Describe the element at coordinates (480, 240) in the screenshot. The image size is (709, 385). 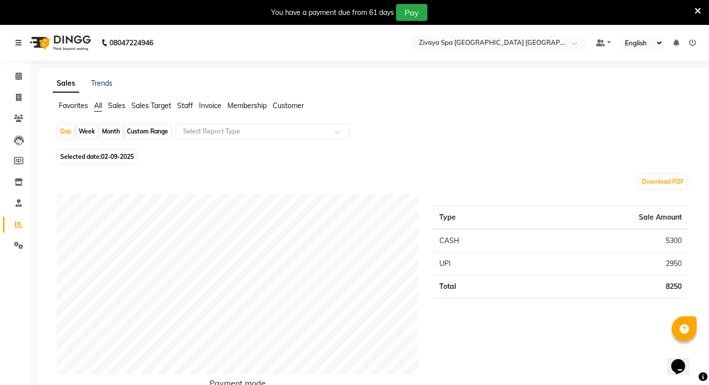
I see `td: CASH` at that location.